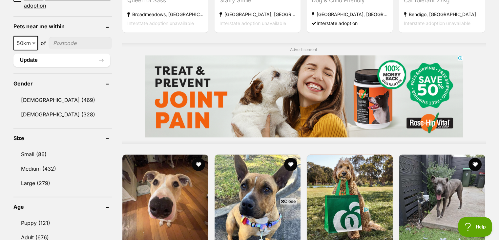 The width and height of the screenshot is (499, 240). Describe the element at coordinates (288, 201) in the screenshot. I see `span: Close` at that location.